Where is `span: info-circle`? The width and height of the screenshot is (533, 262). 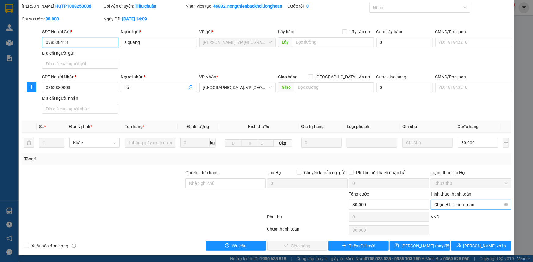 span: info-circle is located at coordinates (74, 246).